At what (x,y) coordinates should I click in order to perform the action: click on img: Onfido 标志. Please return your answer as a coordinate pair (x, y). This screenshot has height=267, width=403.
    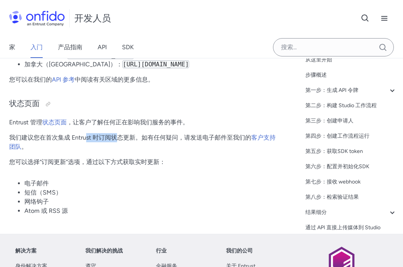
    Looking at the image, I should click on (37, 18).